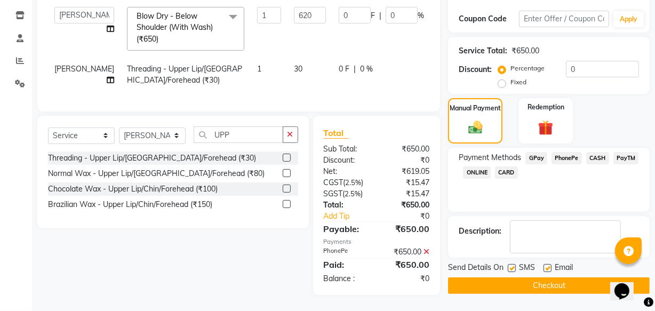  Describe the element at coordinates (489, 19) in the screenshot. I see `div: Coupon Code` at that location.